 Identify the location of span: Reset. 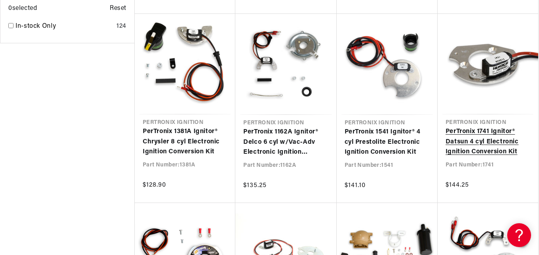
(118, 9).